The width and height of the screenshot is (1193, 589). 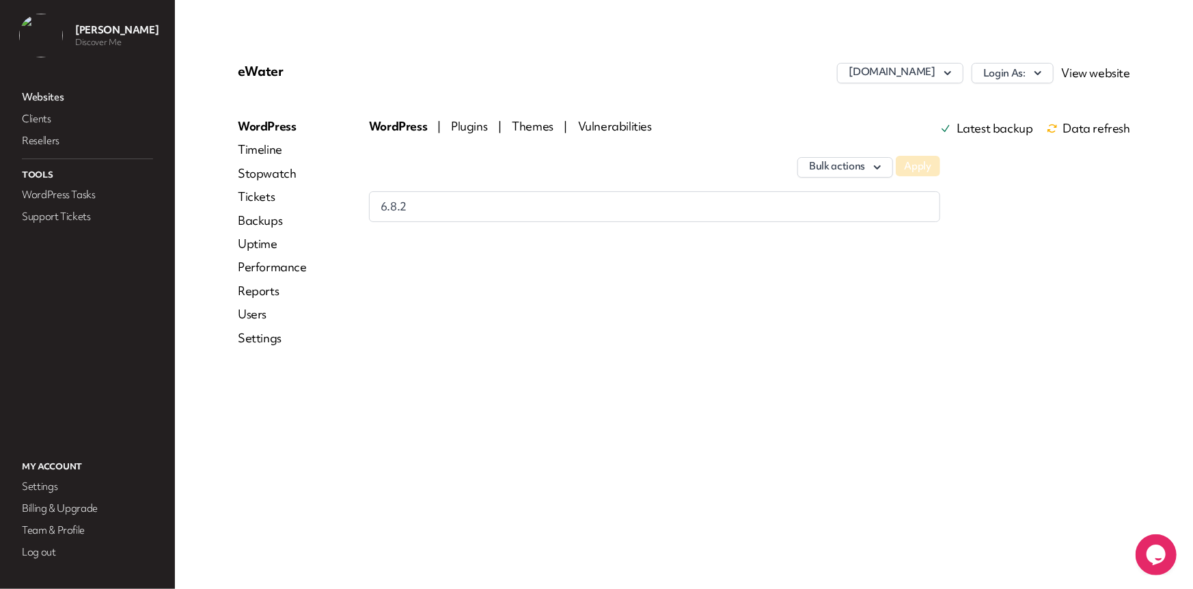 I want to click on a: Team & Profile, so click(x=87, y=530).